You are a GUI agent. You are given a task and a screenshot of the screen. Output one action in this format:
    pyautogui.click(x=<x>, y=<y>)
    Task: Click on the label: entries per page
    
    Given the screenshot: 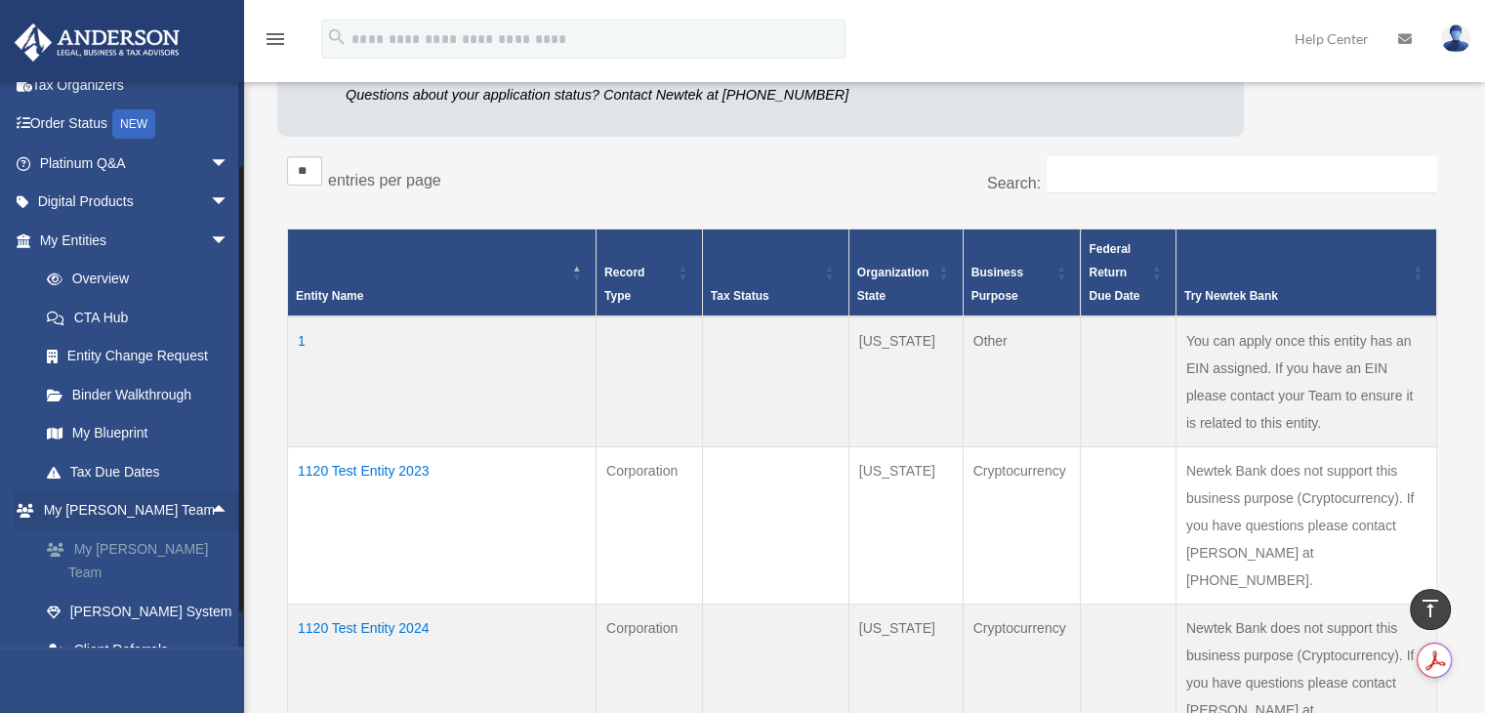 What is the action you would take?
    pyautogui.click(x=385, y=180)
    